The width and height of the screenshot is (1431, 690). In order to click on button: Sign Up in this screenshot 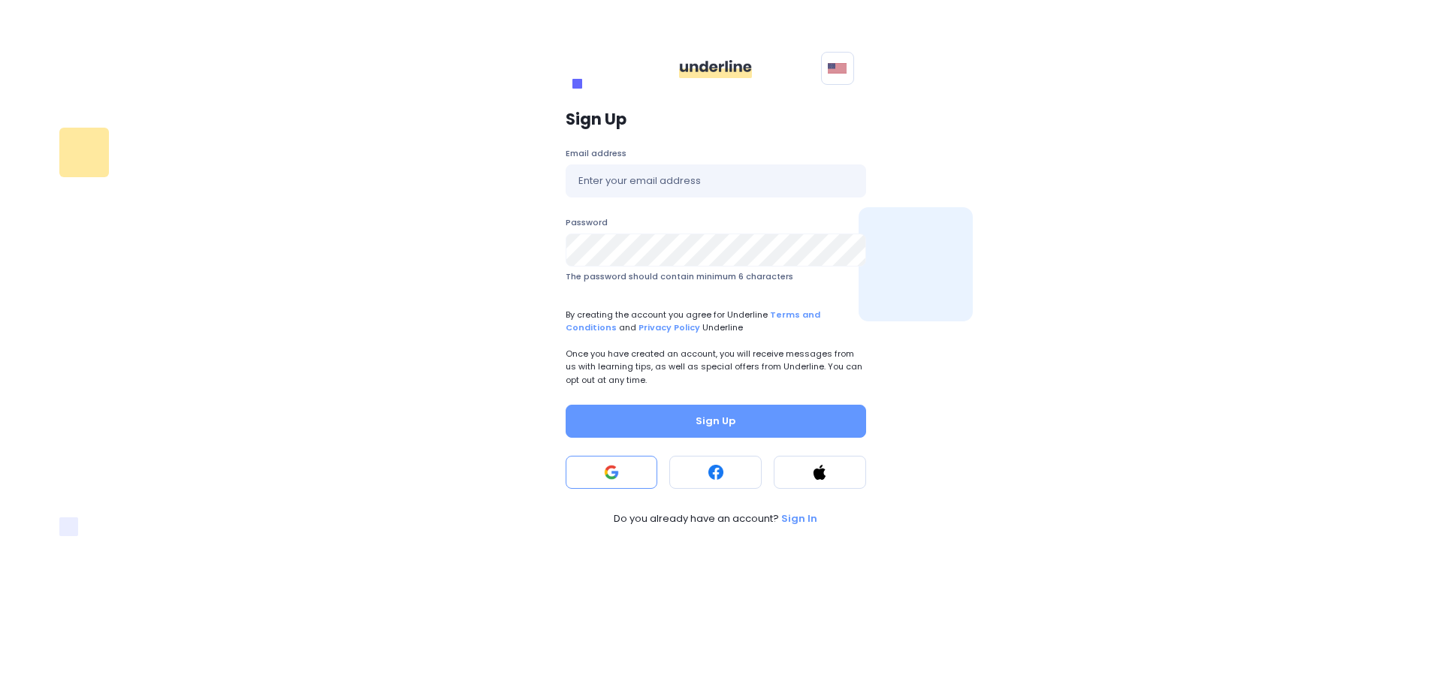, I will do `click(716, 421)`.